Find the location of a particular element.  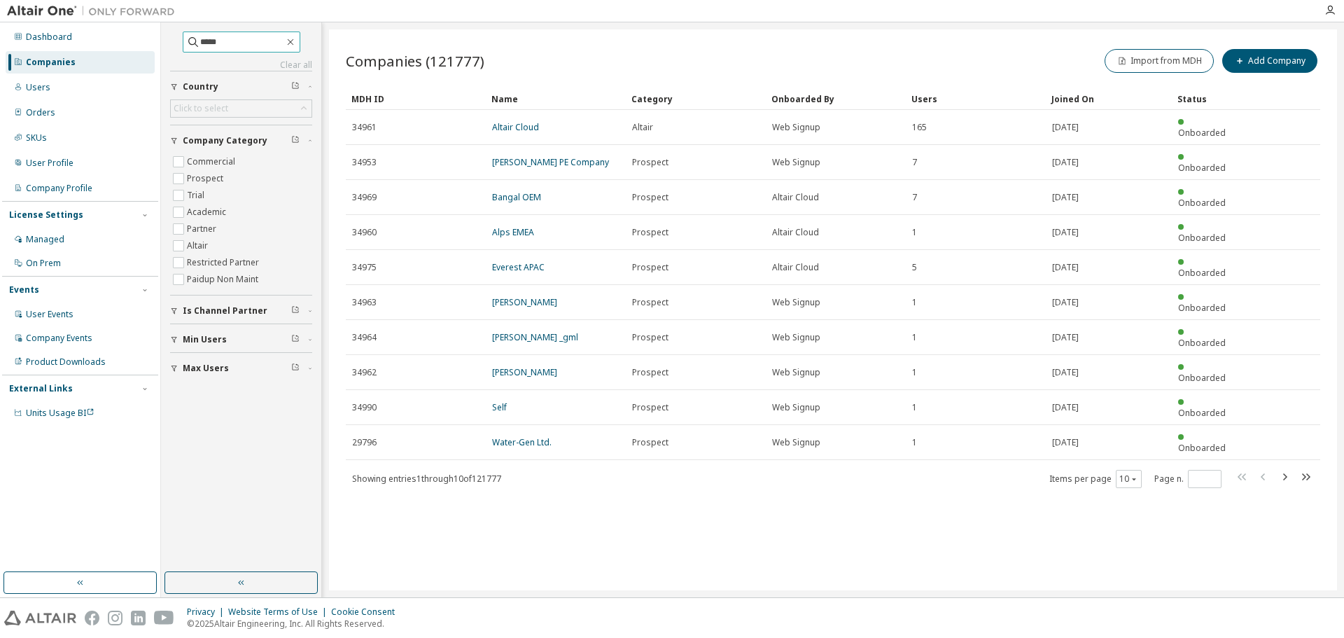

div: Name is located at coordinates (556, 99).